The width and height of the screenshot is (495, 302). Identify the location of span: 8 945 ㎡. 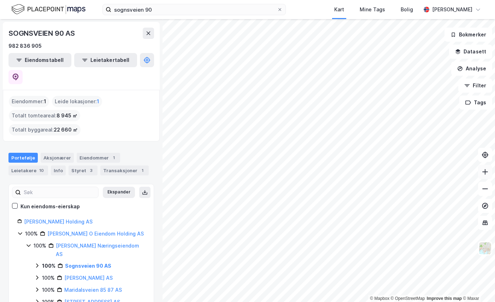
(67, 116).